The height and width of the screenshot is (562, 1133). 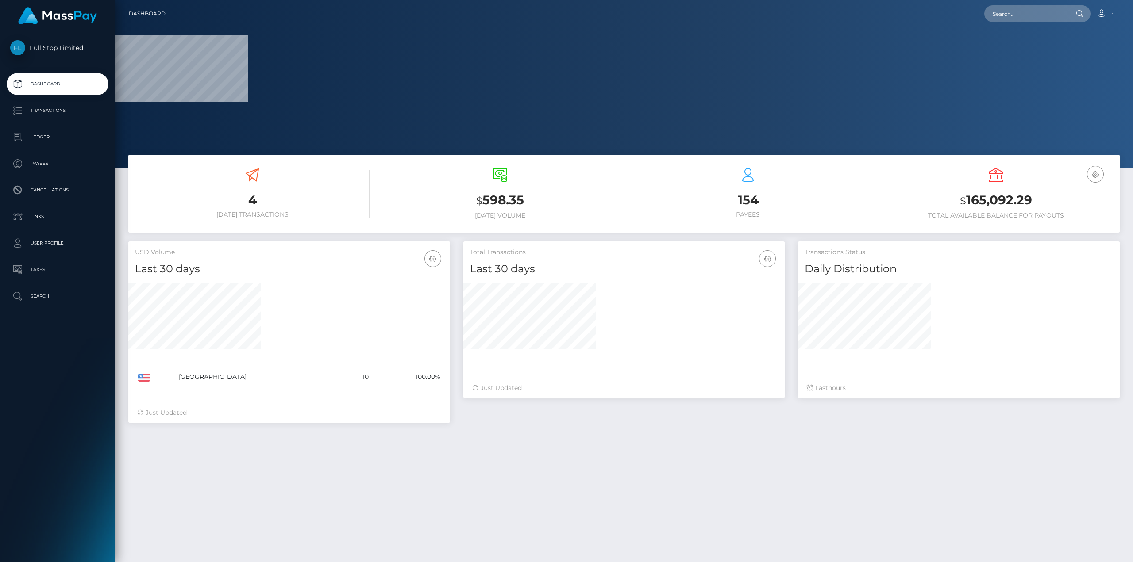 I want to click on h5: Total Transactions, so click(x=624, y=253).